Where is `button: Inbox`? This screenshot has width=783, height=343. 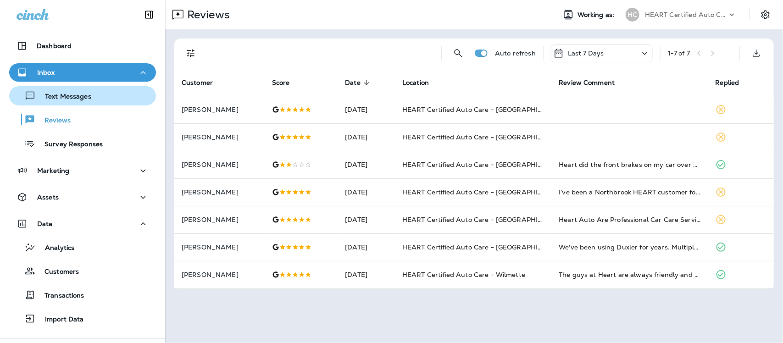
button: Inbox is located at coordinates (83, 72).